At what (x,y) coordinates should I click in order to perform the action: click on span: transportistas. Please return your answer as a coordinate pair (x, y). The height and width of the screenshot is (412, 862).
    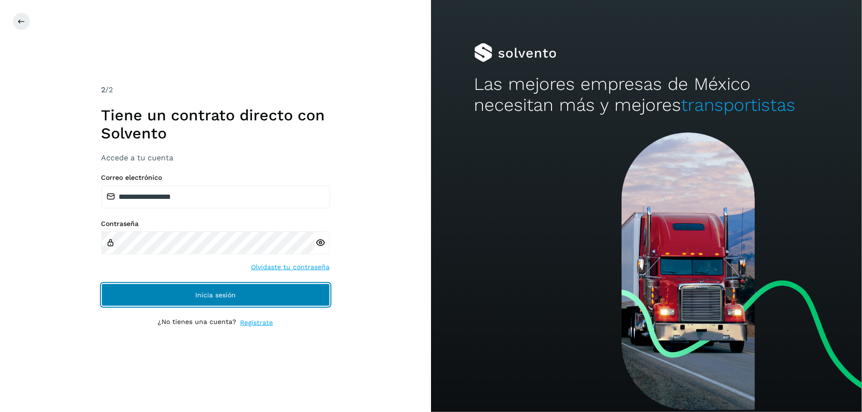
    Looking at the image, I should click on (739, 105).